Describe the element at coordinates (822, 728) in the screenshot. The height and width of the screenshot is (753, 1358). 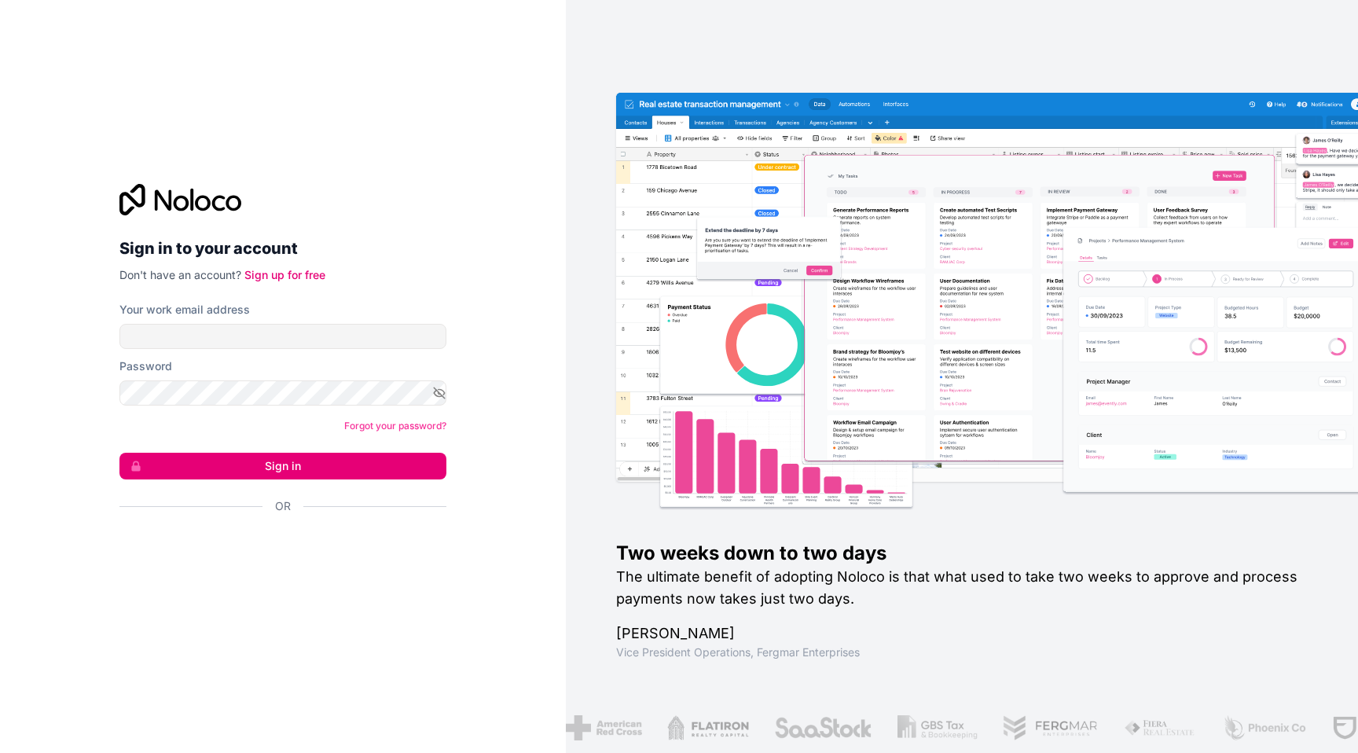
I see `img: /assets/saastock-C6Zbiodz.png` at that location.